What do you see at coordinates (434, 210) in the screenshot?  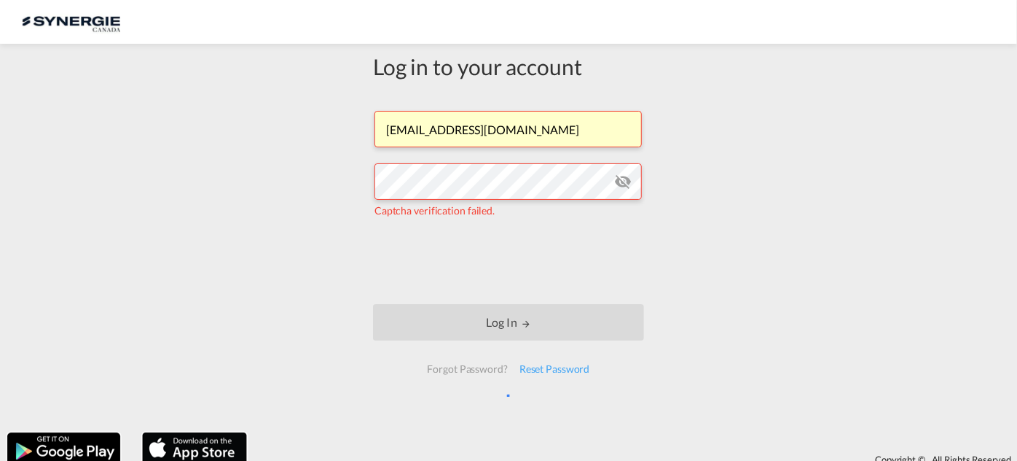 I see `span: Captcha verification failed.` at bounding box center [434, 210].